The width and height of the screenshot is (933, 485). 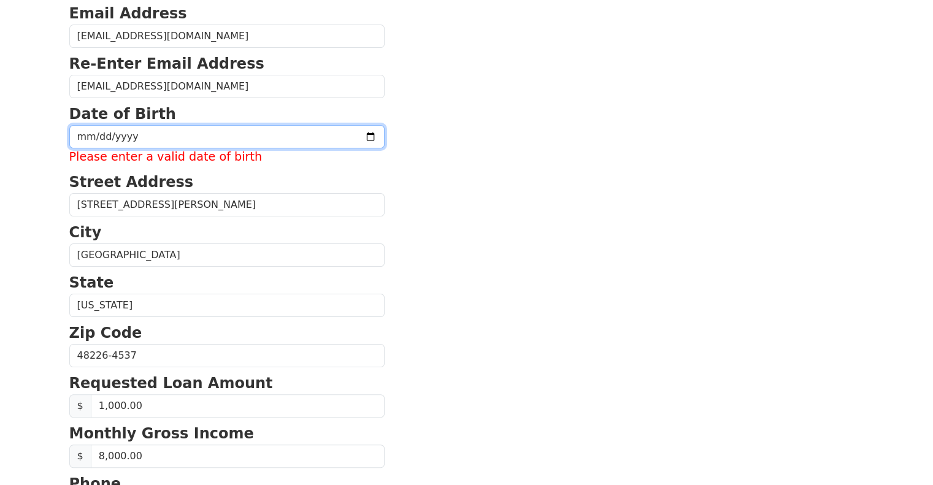 I want to click on input: Monthly Gross Income, so click(x=237, y=457).